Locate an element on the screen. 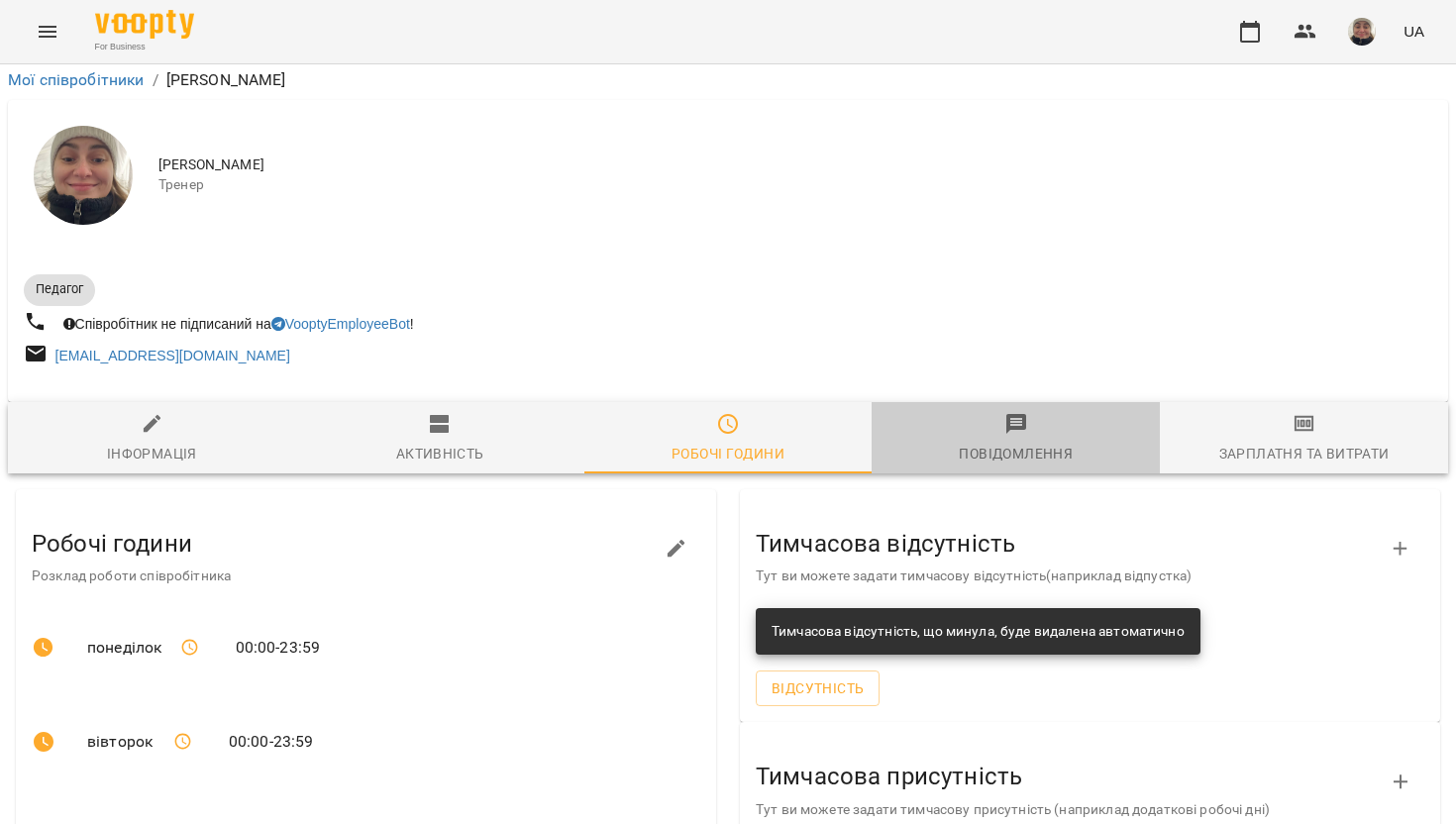 The image size is (1456, 824). span: понеділок is located at coordinates (118, 647).